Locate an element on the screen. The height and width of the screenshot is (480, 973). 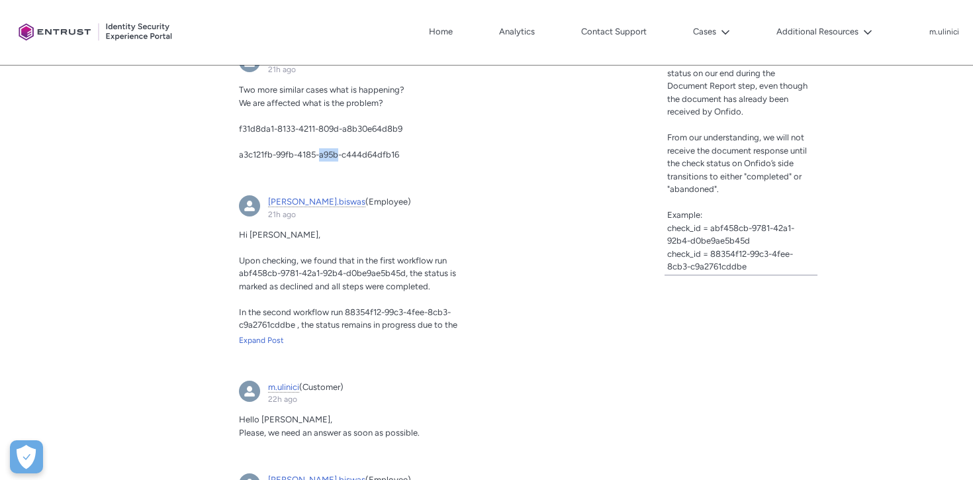
a: Expand Post is located at coordinates (351, 340).